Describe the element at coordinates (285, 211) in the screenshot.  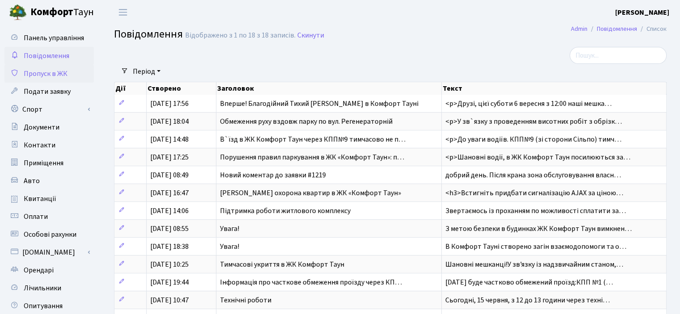
I see `span: Підтримка роботи житлового комплексу` at that location.